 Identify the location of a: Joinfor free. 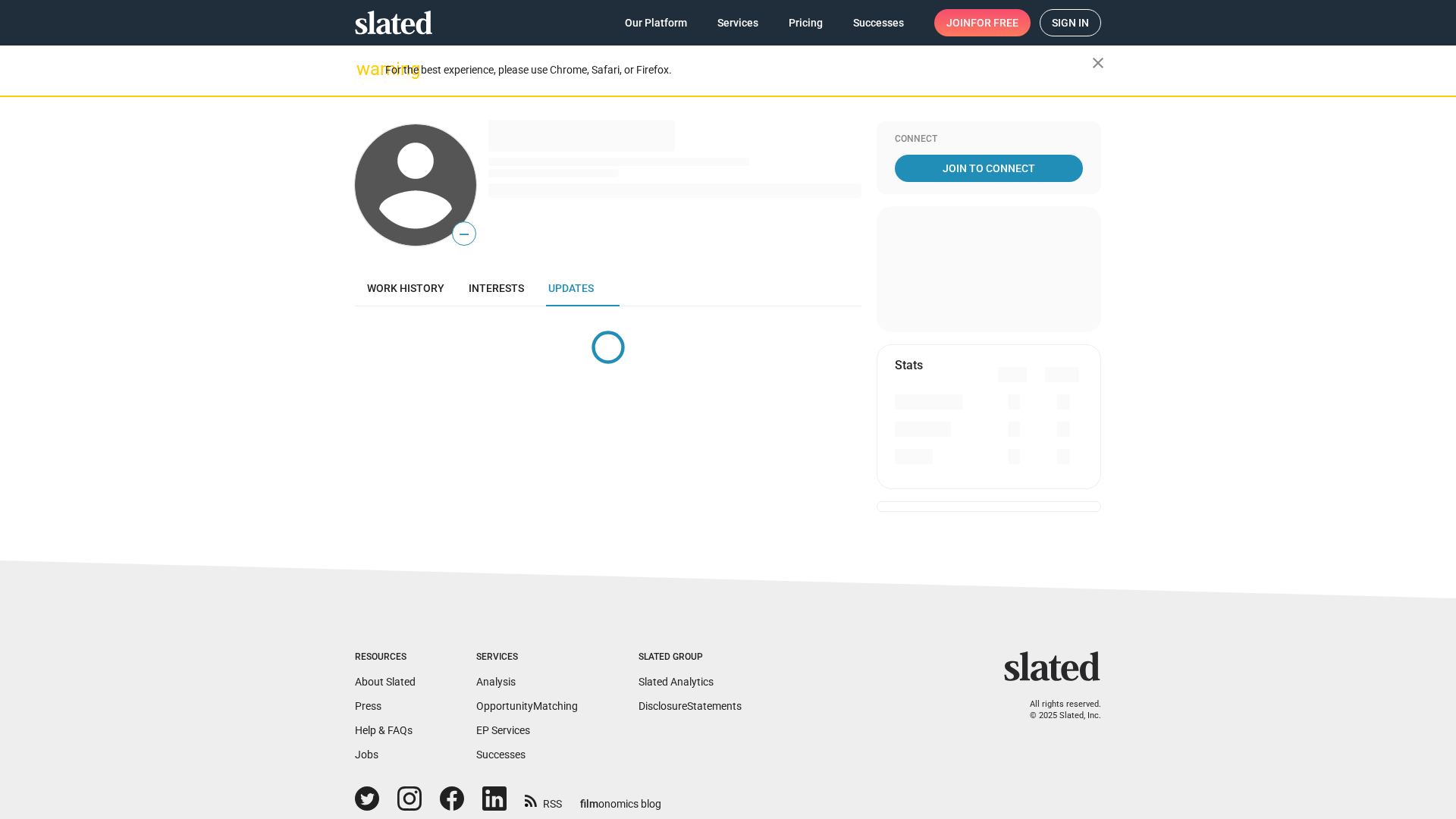
(982, 22).